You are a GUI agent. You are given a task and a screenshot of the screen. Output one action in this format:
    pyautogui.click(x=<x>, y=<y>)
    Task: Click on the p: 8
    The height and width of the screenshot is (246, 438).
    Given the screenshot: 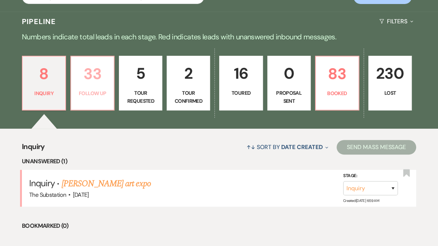 What is the action you would take?
    pyautogui.click(x=44, y=74)
    